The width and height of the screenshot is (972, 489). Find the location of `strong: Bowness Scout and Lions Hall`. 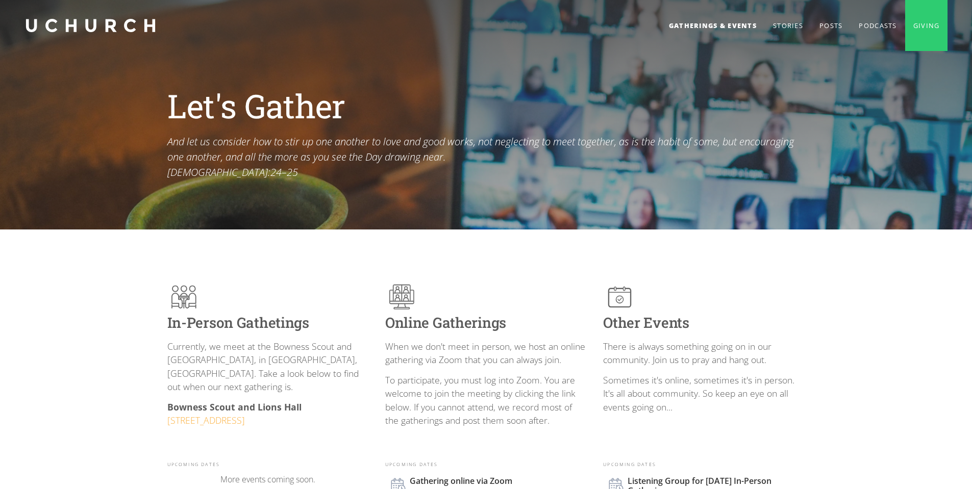

strong: Bowness Scout and Lions Hall is located at coordinates (234, 407).